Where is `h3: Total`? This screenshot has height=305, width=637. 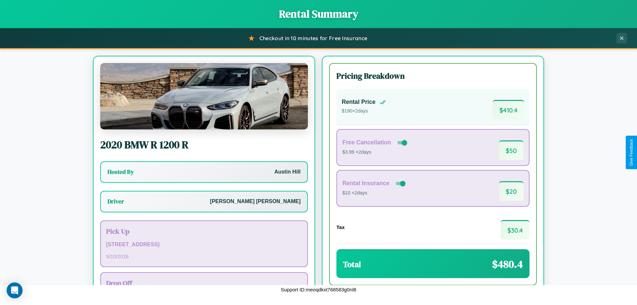
h3: Total is located at coordinates (352, 264).